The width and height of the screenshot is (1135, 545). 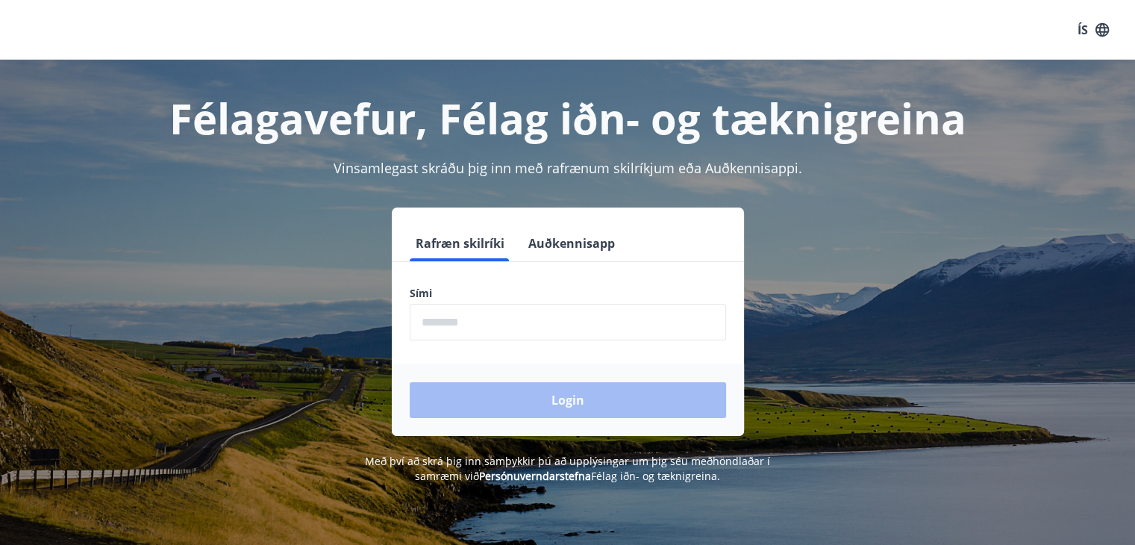 I want to click on a: Persónuverndarstefna, so click(x=535, y=475).